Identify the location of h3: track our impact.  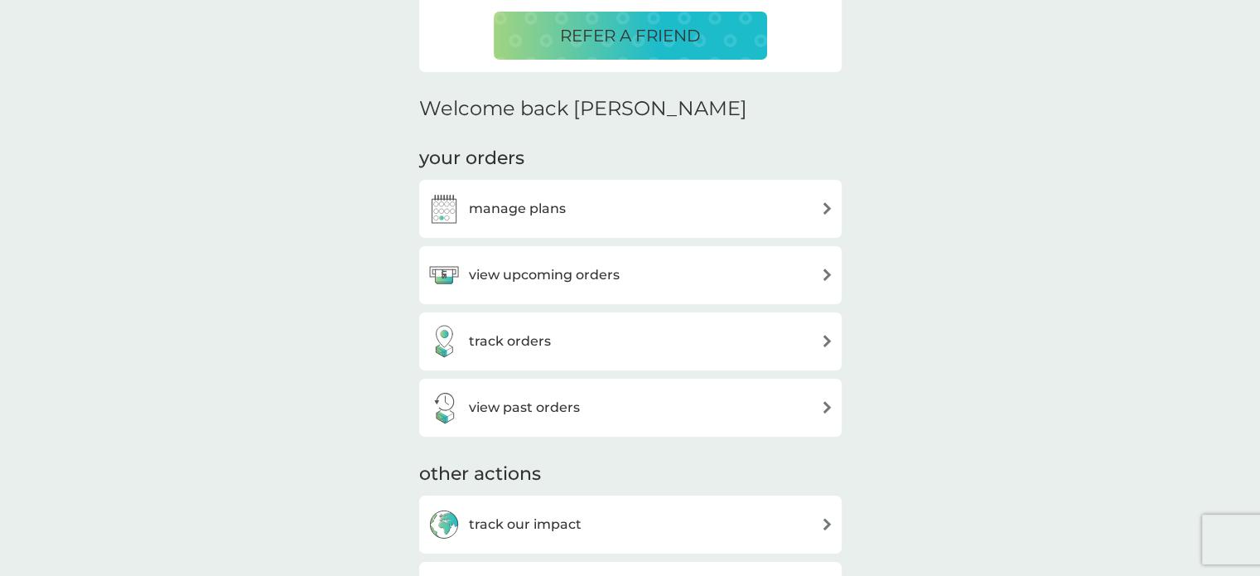
(525, 524).